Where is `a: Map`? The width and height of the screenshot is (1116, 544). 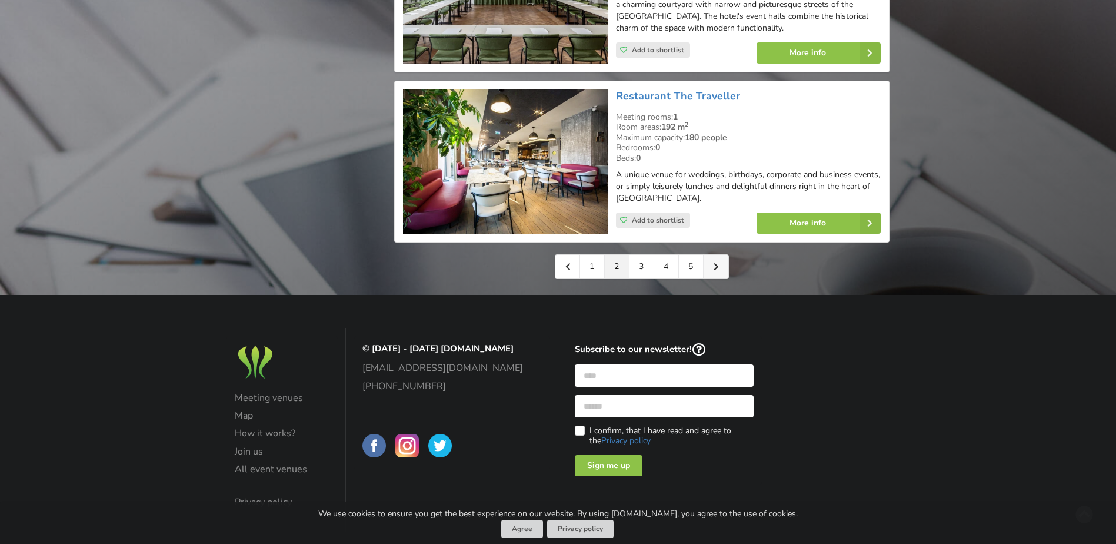
a: Map is located at coordinates (282, 415).